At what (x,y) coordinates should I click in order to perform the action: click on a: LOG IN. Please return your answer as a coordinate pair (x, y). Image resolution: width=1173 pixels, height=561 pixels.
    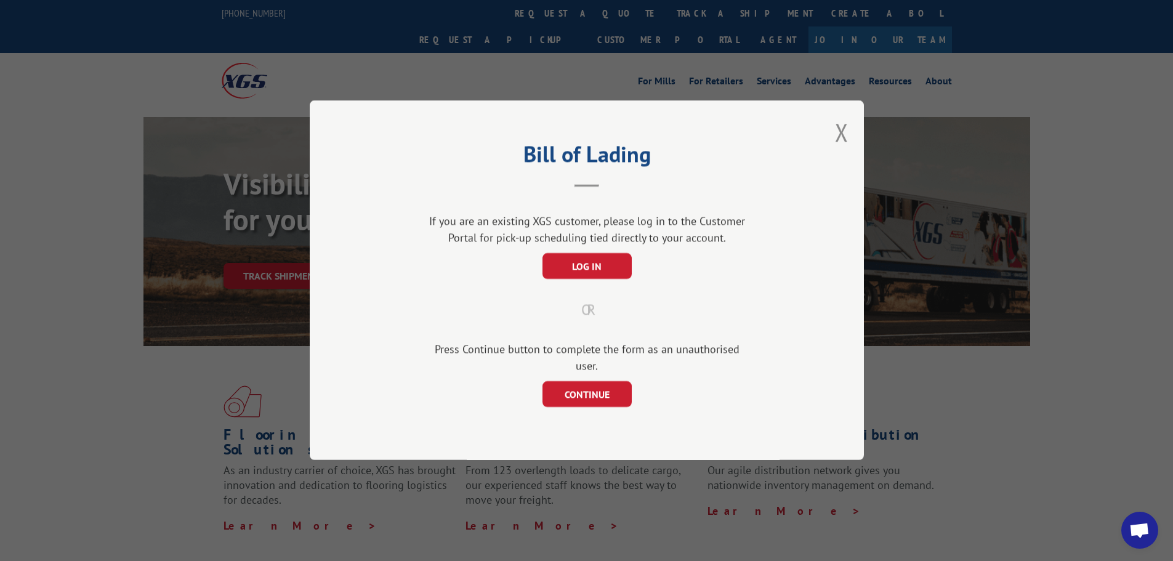
    Looking at the image, I should click on (586, 267).